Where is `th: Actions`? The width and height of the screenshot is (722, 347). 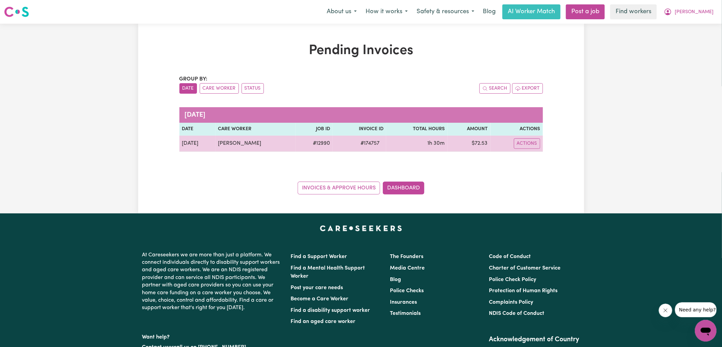
th: Actions is located at coordinates (517, 129).